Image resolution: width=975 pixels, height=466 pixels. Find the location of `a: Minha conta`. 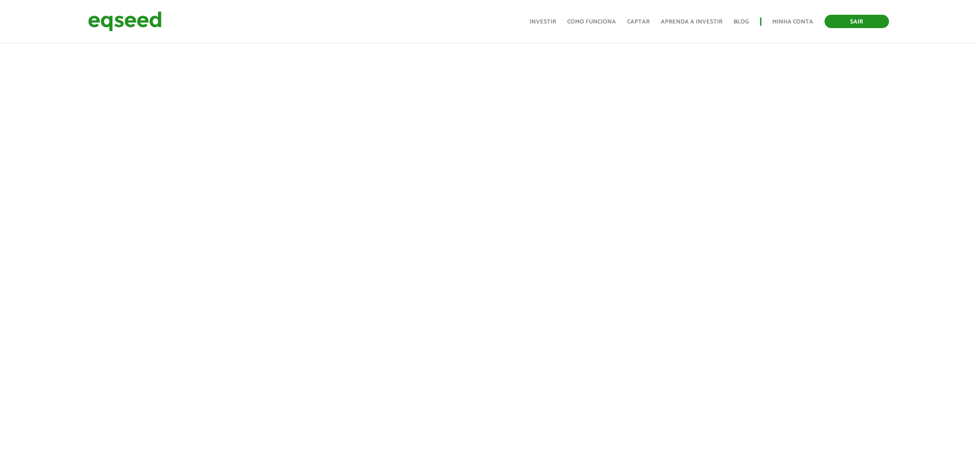

a: Minha conta is located at coordinates (793, 22).